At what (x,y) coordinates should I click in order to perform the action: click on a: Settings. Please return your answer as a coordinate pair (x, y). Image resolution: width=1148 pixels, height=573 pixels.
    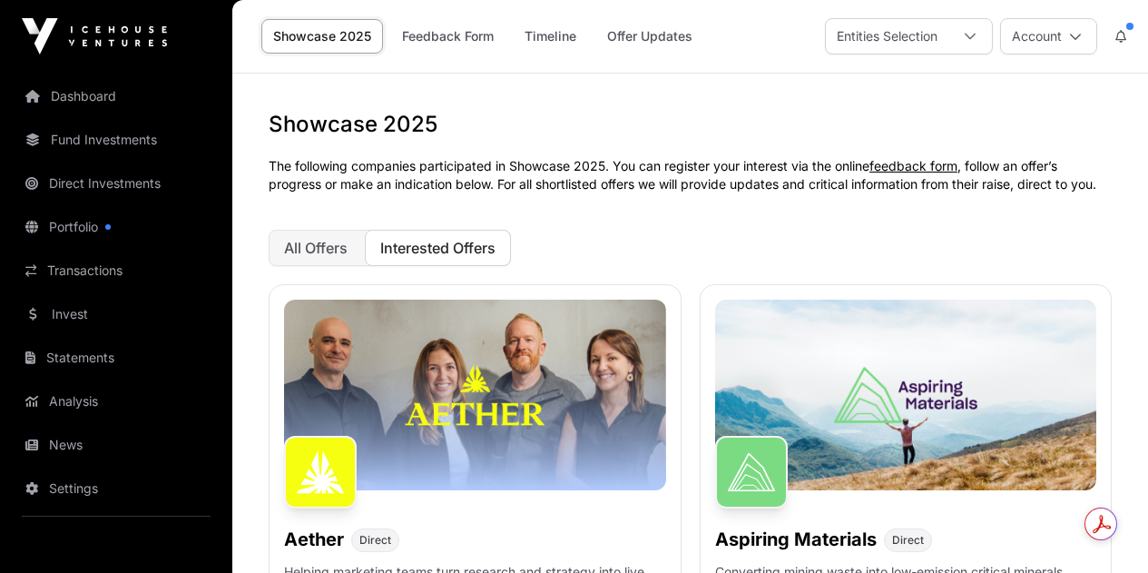
    Looking at the image, I should click on (116, 488).